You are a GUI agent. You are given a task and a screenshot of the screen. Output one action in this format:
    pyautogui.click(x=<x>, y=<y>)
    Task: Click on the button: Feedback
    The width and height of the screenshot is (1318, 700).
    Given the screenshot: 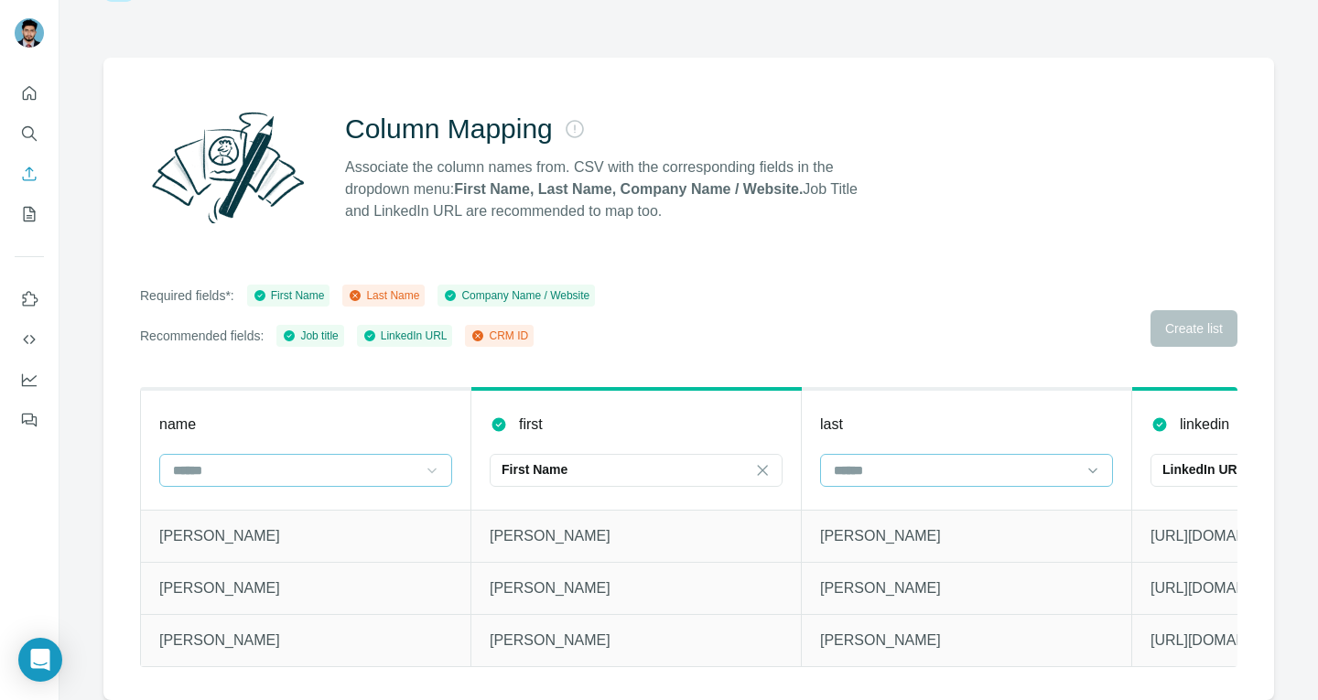 What is the action you would take?
    pyautogui.click(x=29, y=420)
    